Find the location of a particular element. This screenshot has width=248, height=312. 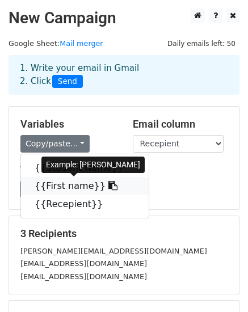

h2: New Campaign is located at coordinates (124, 18).